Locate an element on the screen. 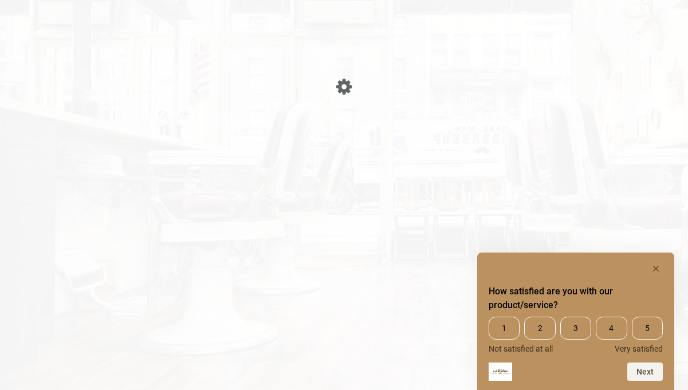  button: Next question is located at coordinates (645, 372).